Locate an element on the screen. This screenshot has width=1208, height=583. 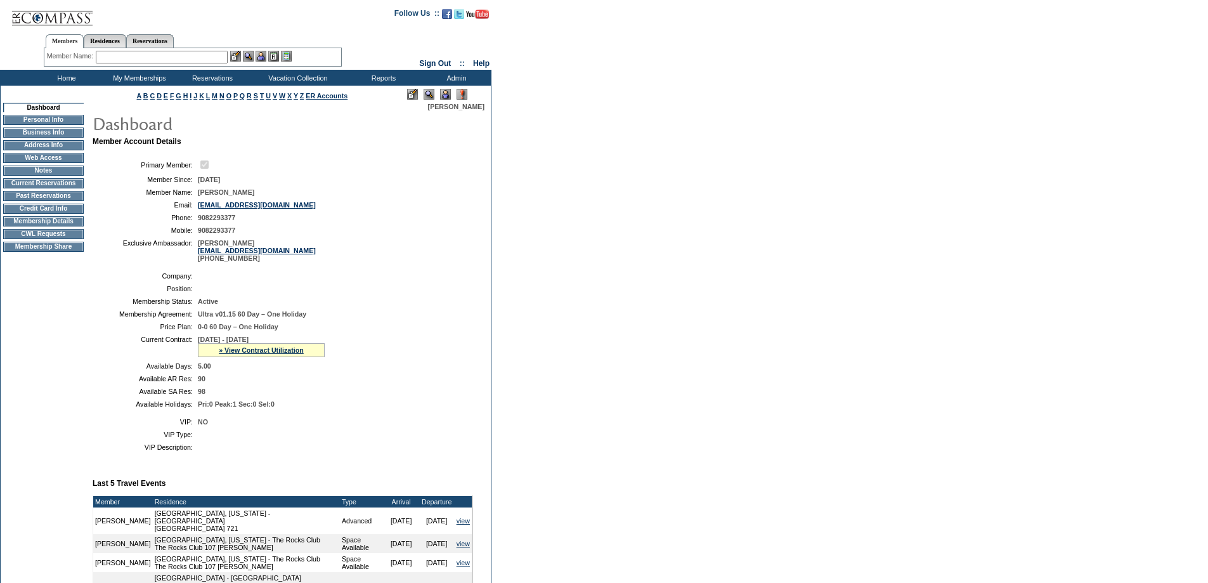
img: Follow us on Twitter is located at coordinates (459, 14).